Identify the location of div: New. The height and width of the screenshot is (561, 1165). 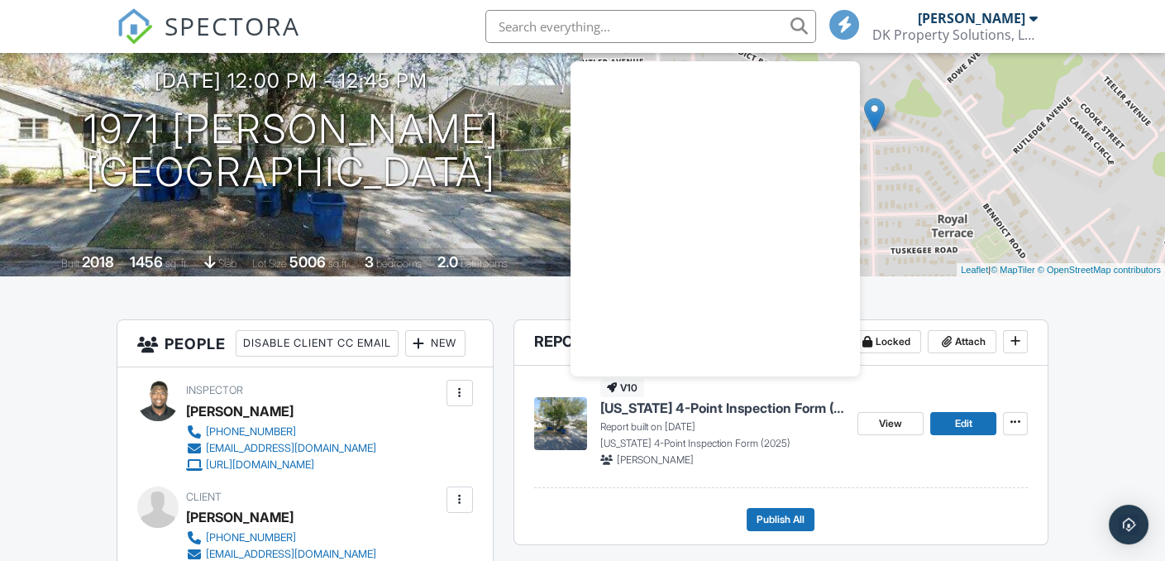
(435, 343).